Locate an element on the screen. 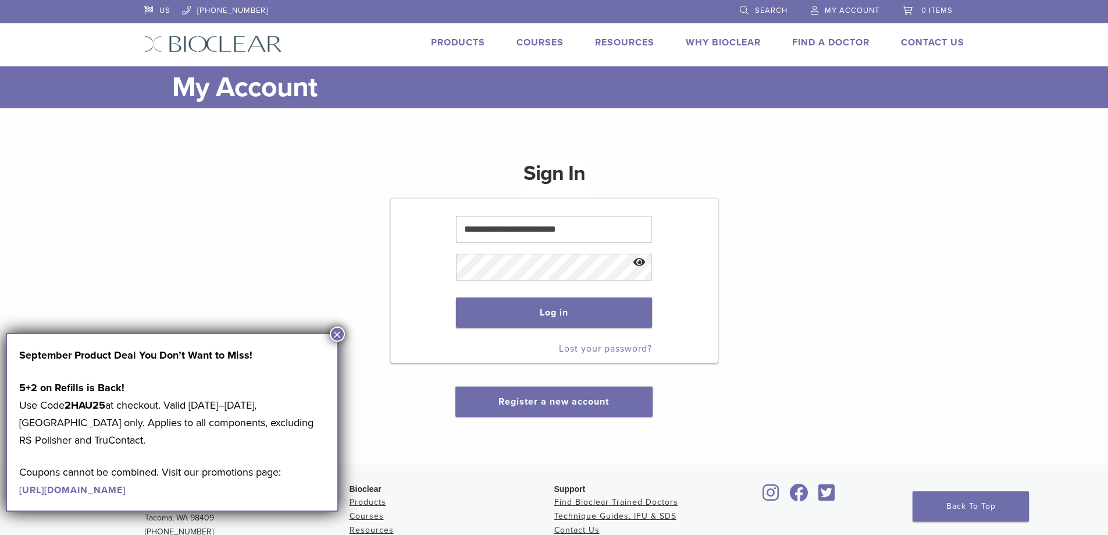 This screenshot has height=535, width=1108. a: Lost your password? is located at coordinates (606, 348).